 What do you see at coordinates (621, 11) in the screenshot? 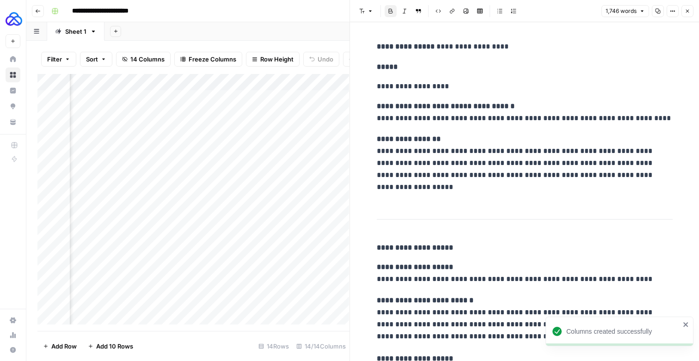
I see `span: 1,746 words` at bounding box center [621, 11].